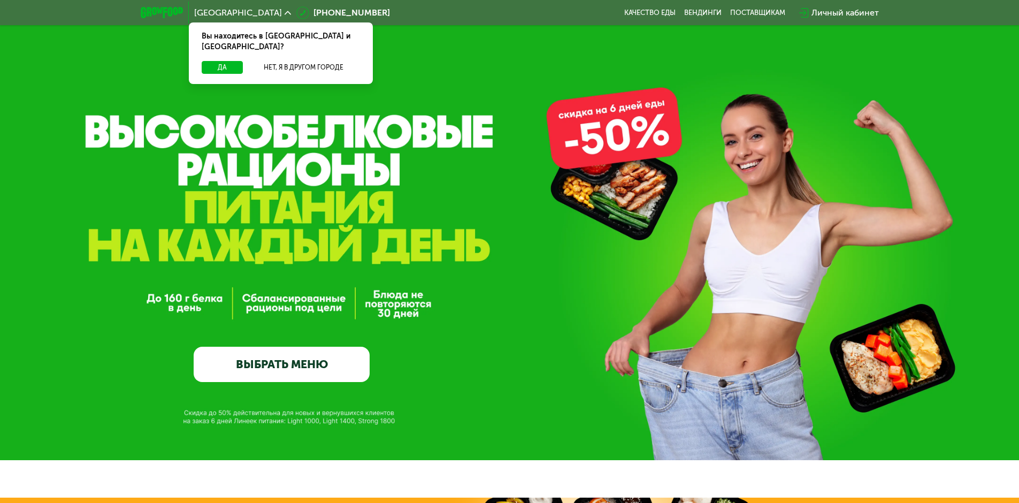 This screenshot has height=503, width=1019. I want to click on div: Личный кабинет, so click(845, 13).